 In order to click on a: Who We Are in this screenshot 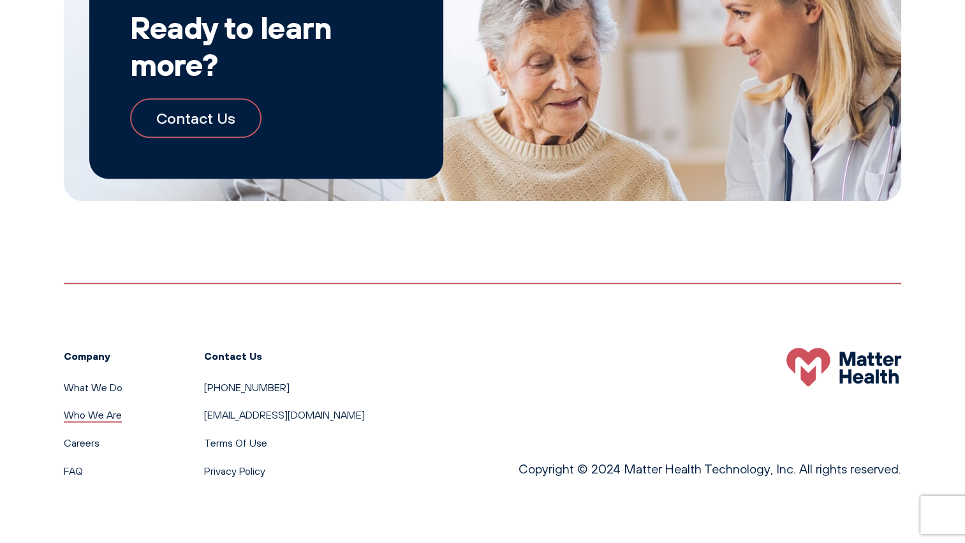, I will do `click(93, 415)`.